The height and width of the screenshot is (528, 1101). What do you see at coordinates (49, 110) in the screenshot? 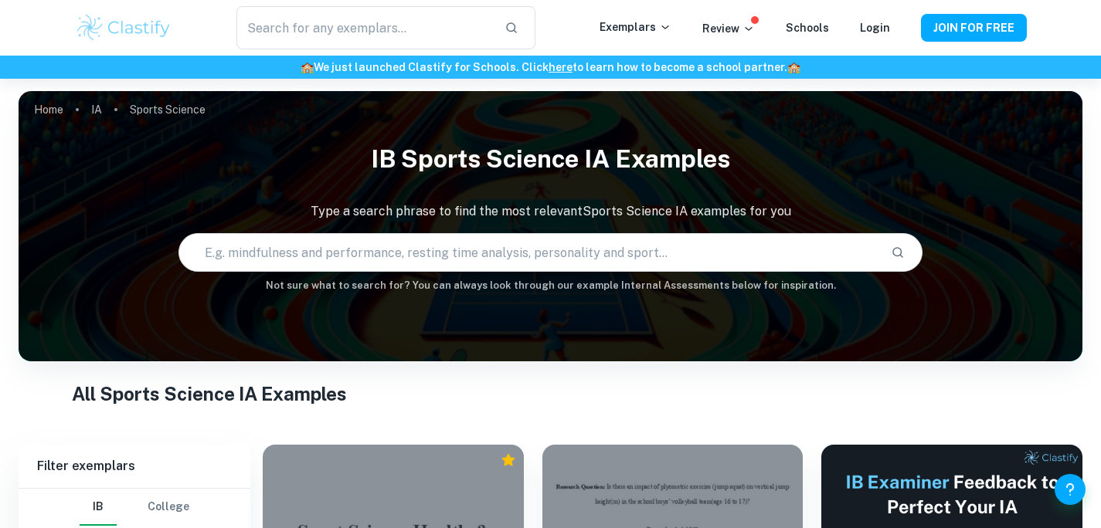
I see `a: Home` at bounding box center [49, 110].